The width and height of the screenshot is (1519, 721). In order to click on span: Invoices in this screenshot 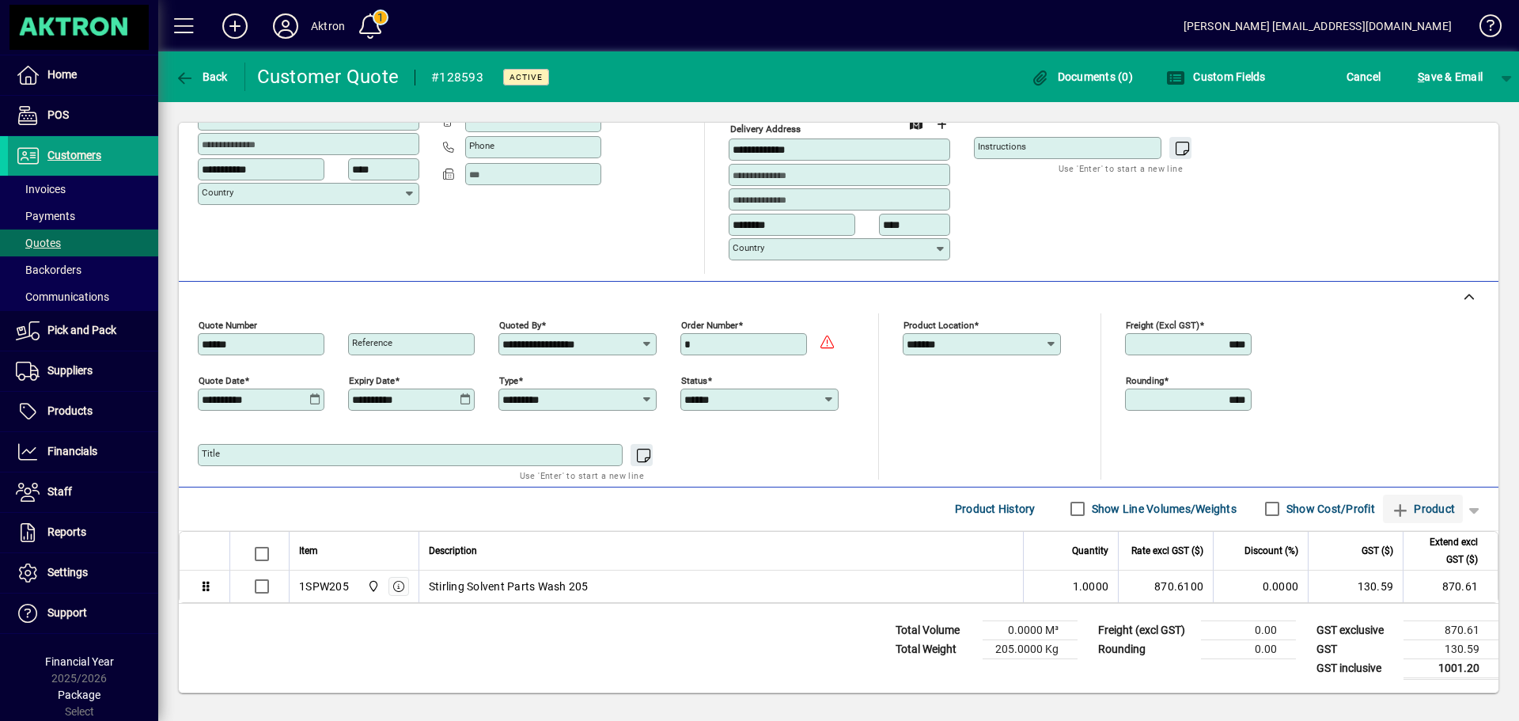, I will do `click(40, 189)`.